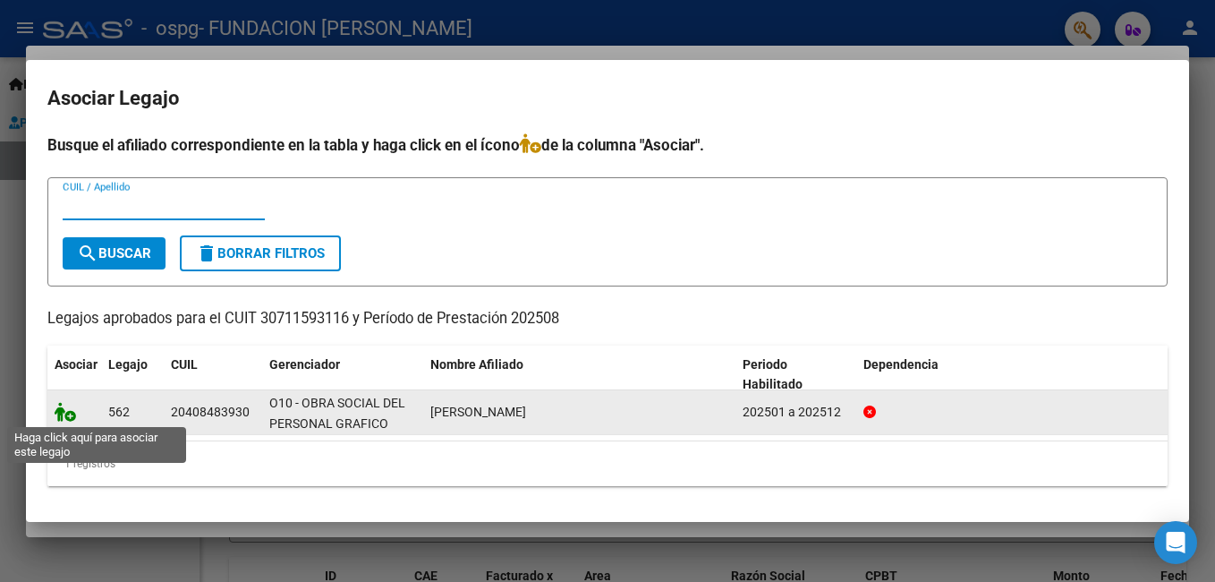 Image resolution: width=1215 pixels, height=582 pixels. What do you see at coordinates (579, 375) in the screenshot?
I see `datatable-header-cell: Nombre Afiliado` at bounding box center [579, 375].